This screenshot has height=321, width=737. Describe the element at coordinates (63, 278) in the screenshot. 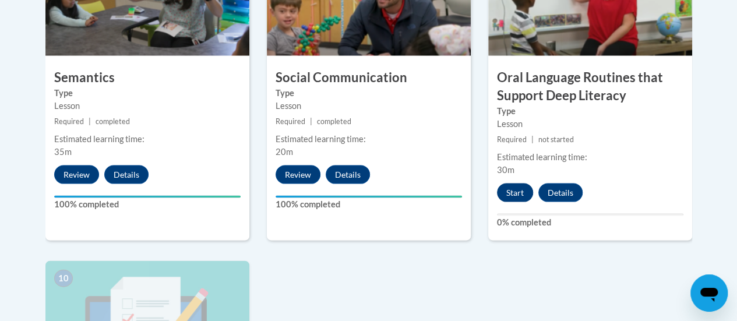

I see `span: 10` at that location.